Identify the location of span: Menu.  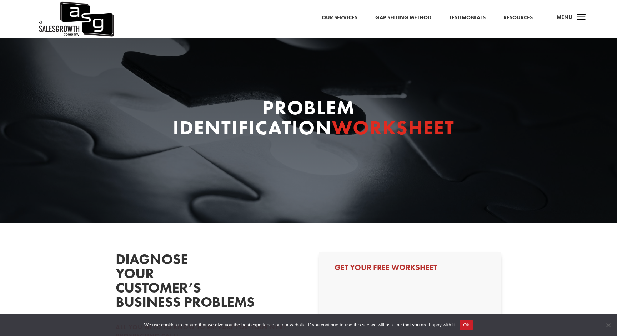
(564, 17).